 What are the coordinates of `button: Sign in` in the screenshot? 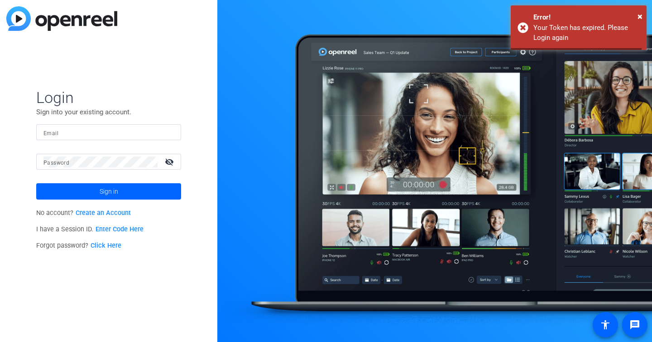 It's located at (109, 191).